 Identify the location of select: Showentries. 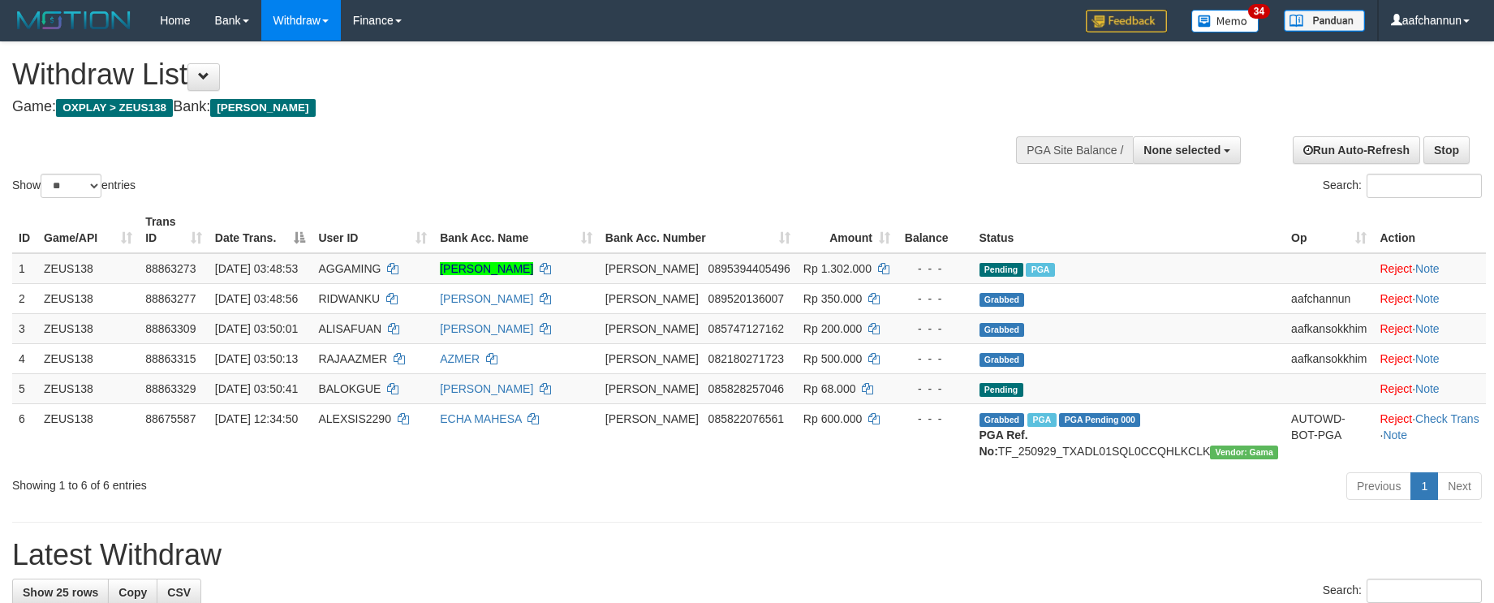
(71, 186).